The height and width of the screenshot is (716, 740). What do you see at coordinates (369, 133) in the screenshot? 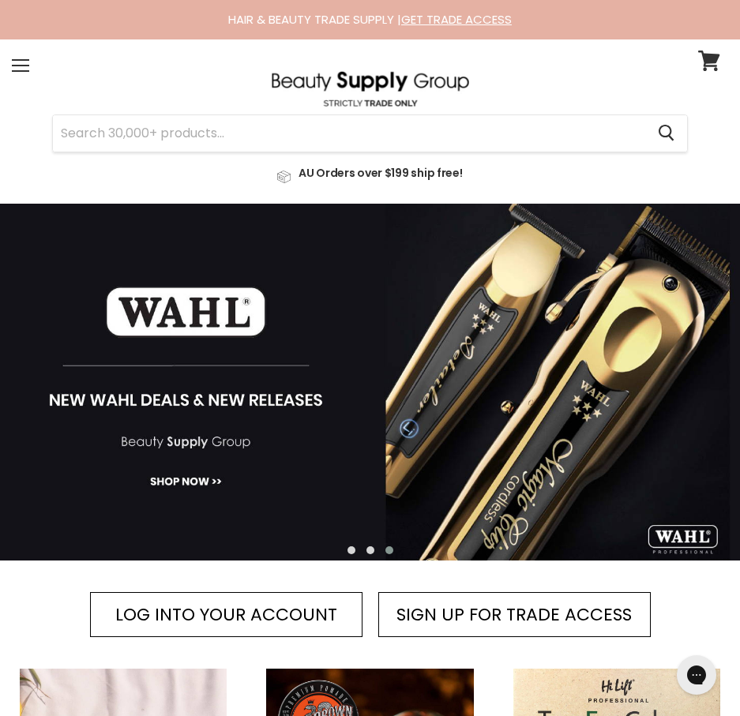
I see `form: Product` at bounding box center [369, 133].